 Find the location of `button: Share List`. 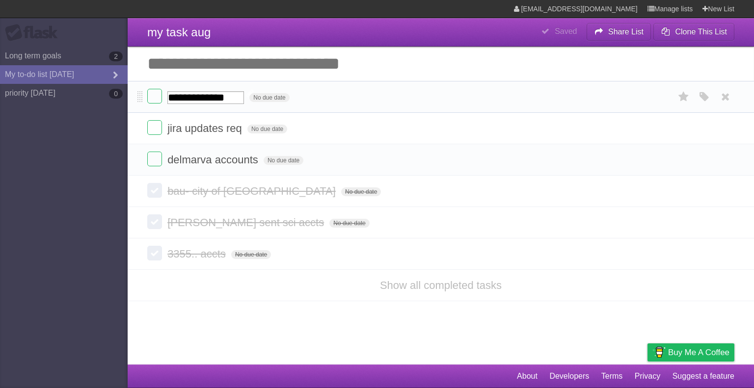

button: Share List is located at coordinates (619, 32).